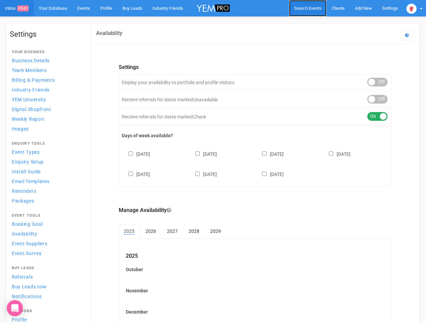  Describe the element at coordinates (255, 291) in the screenshot. I see `label: November` at that location.